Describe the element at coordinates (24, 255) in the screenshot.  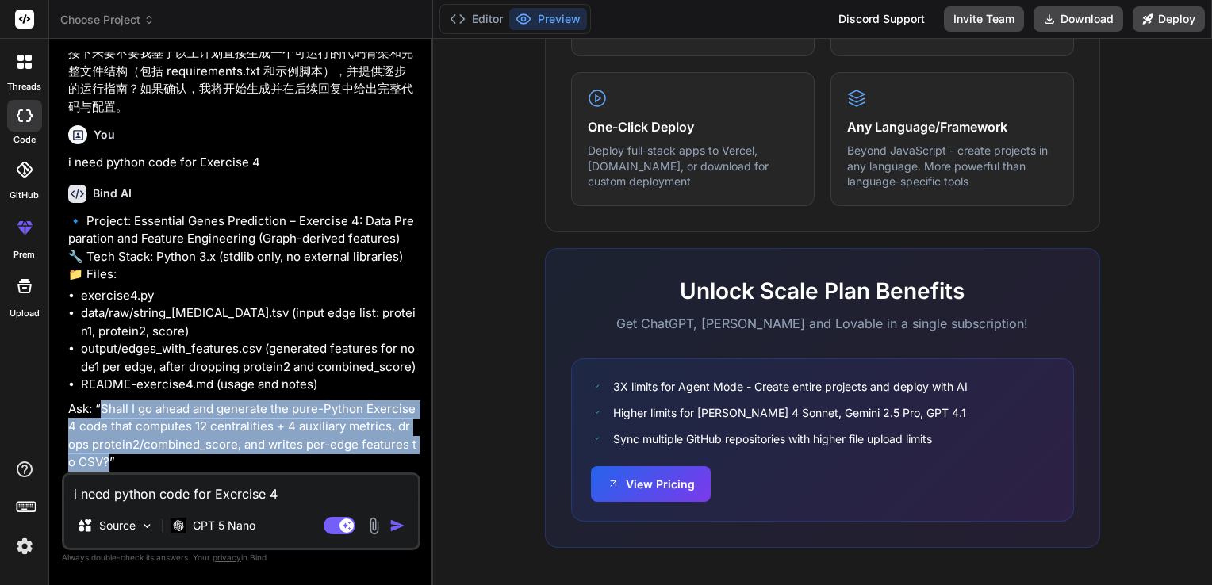
I see `label: prem` at that location.